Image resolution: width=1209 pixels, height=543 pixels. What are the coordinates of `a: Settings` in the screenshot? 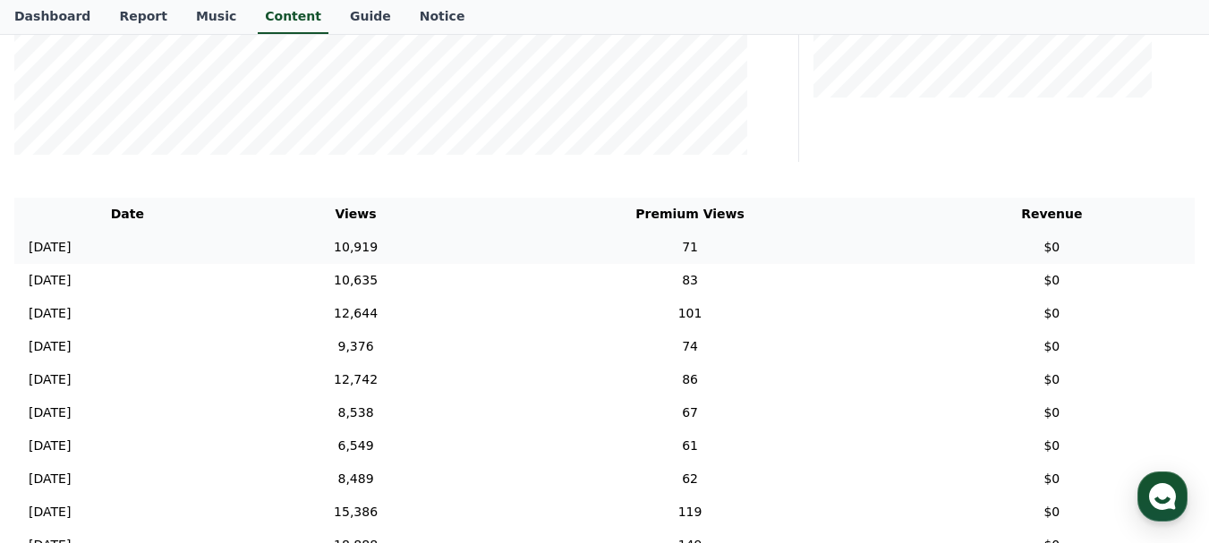 It's located at (287, 417).